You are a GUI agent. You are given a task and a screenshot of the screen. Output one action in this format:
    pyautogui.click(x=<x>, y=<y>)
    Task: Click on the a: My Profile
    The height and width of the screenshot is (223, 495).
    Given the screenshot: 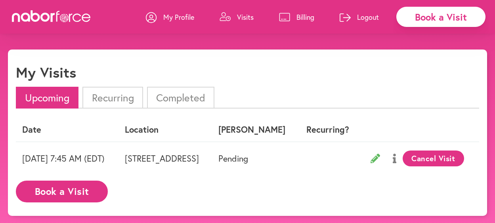 What is the action you would take?
    pyautogui.click(x=170, y=17)
    